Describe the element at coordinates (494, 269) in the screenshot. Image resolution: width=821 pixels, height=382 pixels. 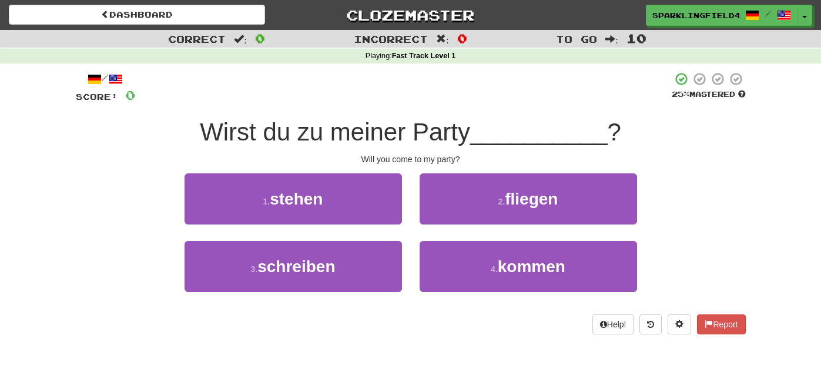
I see `small: 4 .` at that location.